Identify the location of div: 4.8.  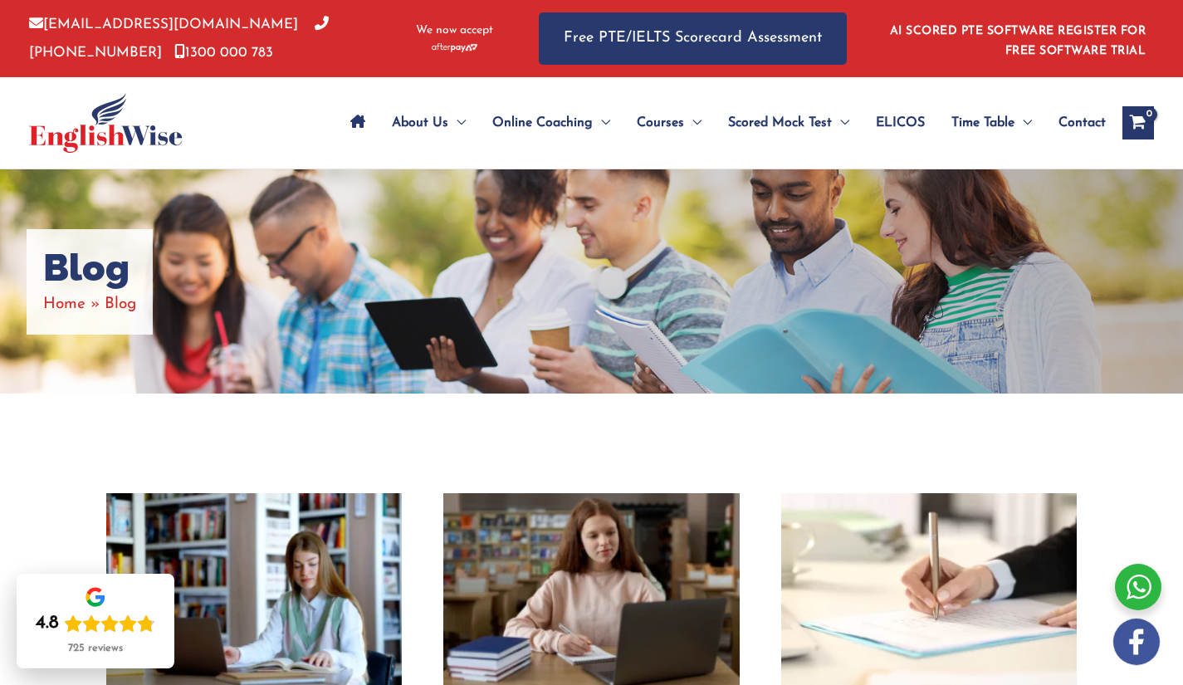
(47, 623).